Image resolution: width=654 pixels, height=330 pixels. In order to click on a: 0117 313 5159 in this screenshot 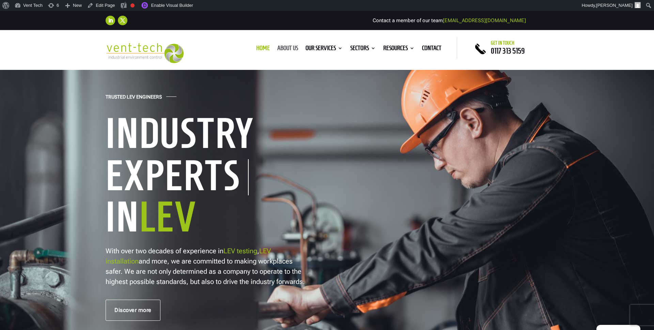, I will do `click(508, 51)`.